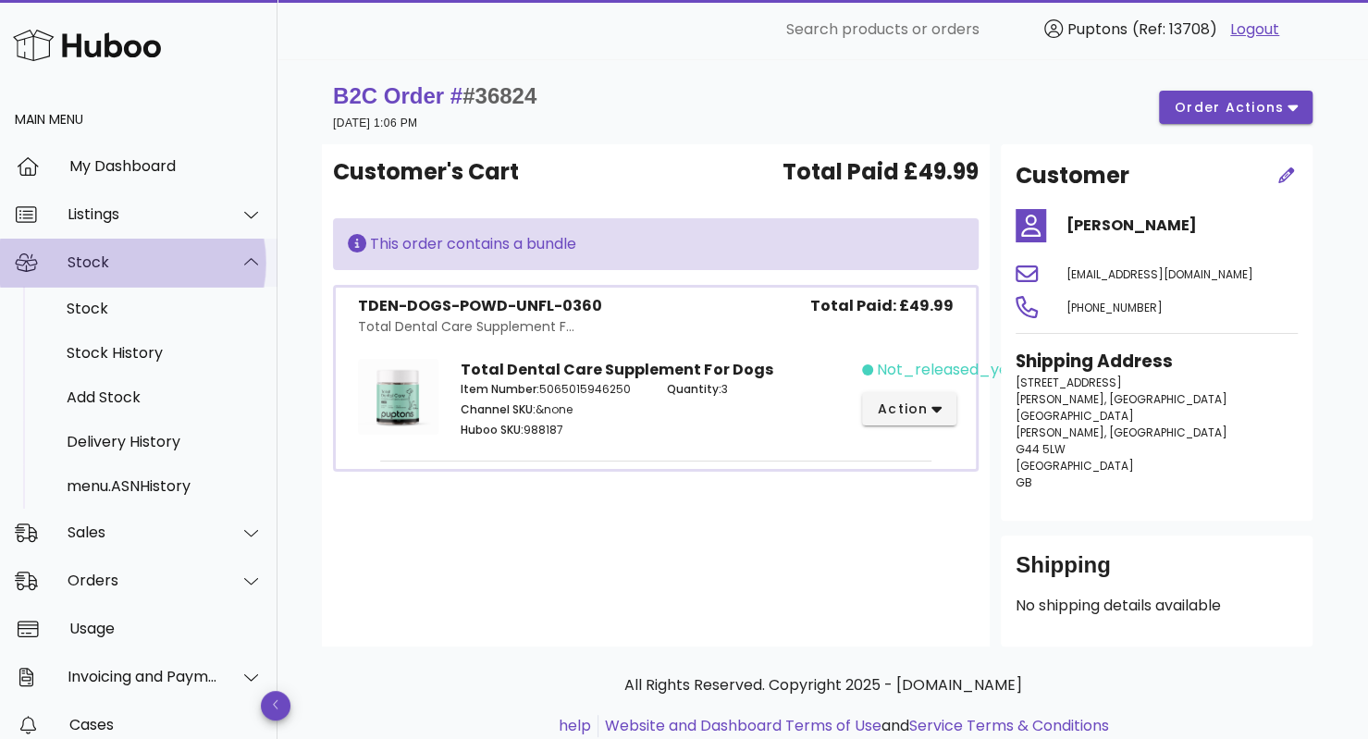  I want to click on img: Product Image, so click(398, 397).